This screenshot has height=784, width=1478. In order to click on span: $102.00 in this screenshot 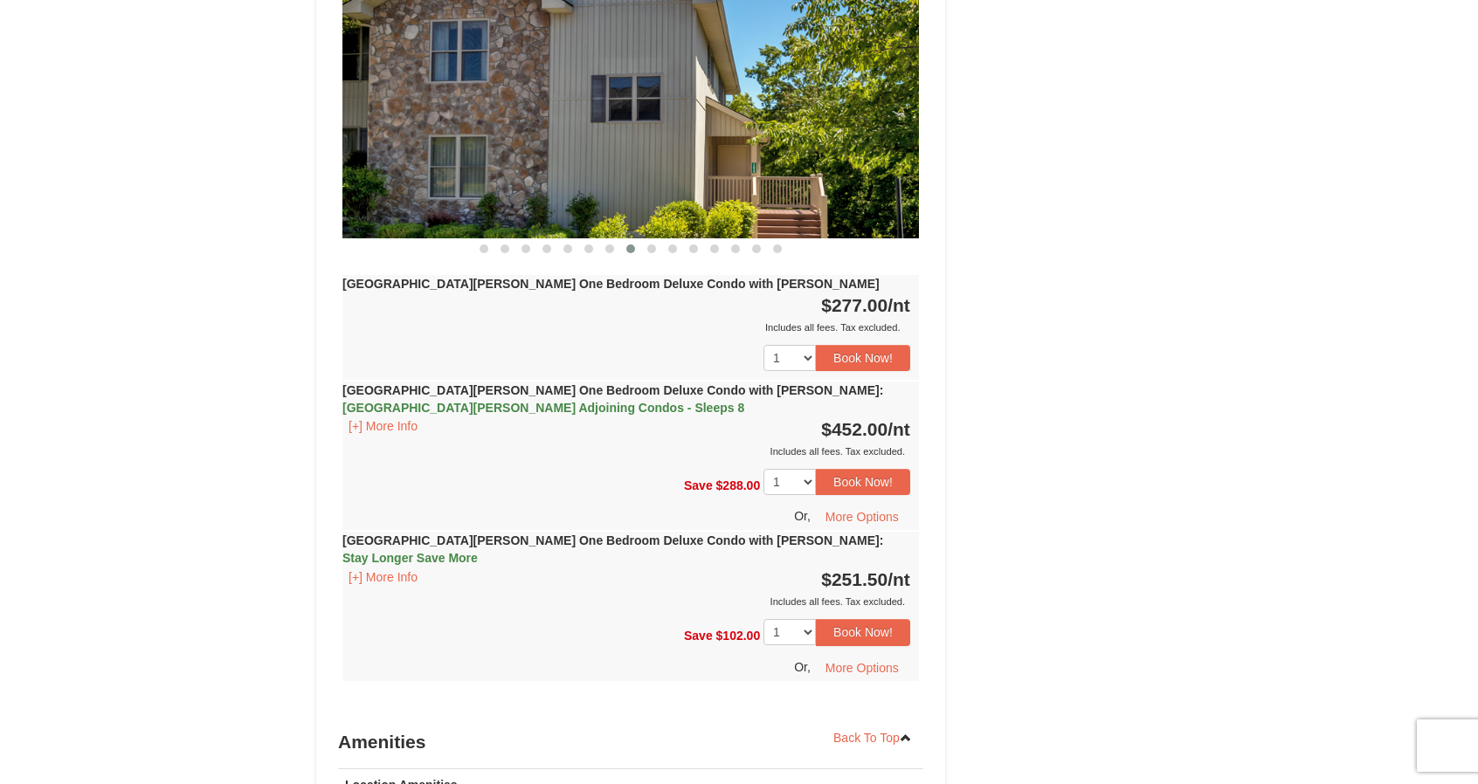, I will do `click(738, 636)`.